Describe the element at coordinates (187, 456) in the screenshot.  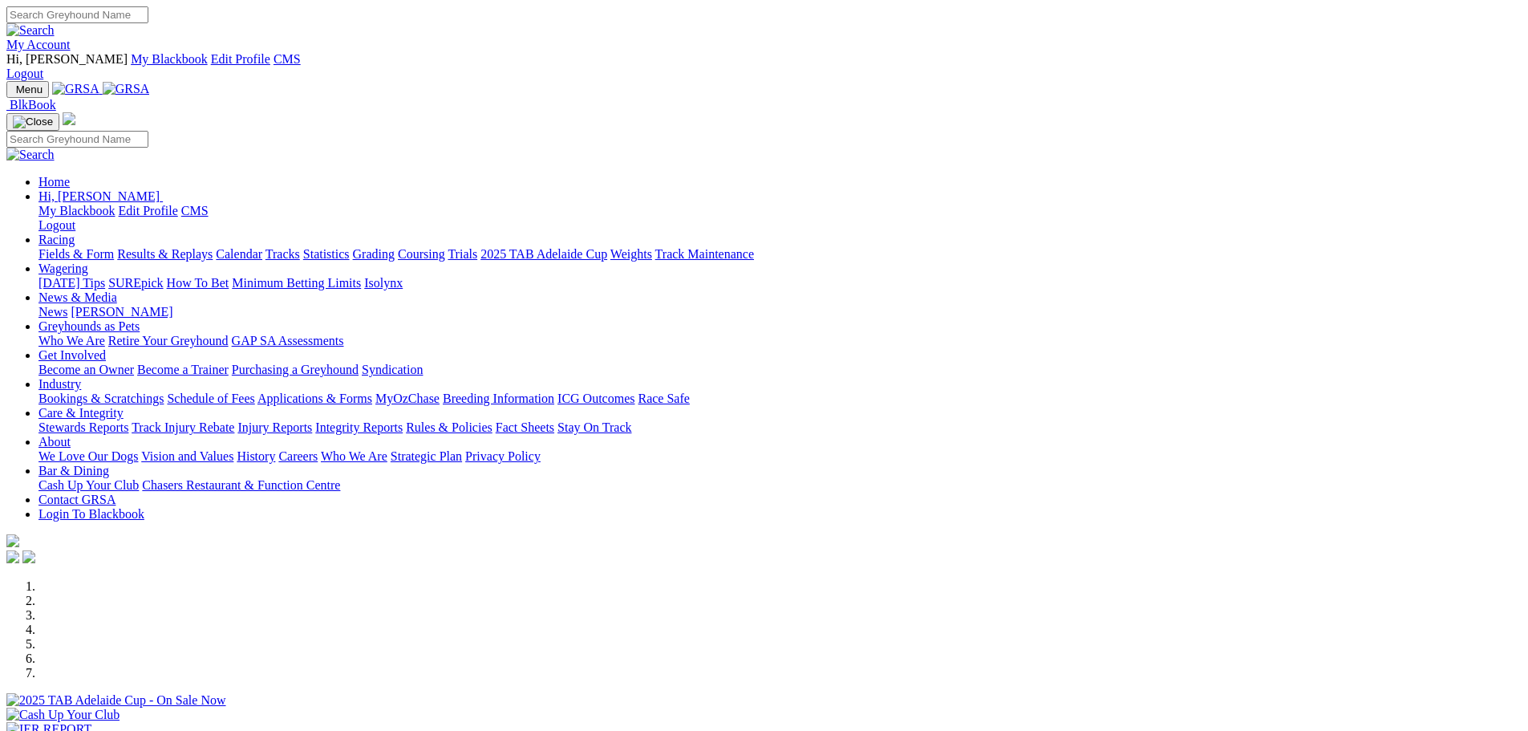
I see `a: Vision and Values` at that location.